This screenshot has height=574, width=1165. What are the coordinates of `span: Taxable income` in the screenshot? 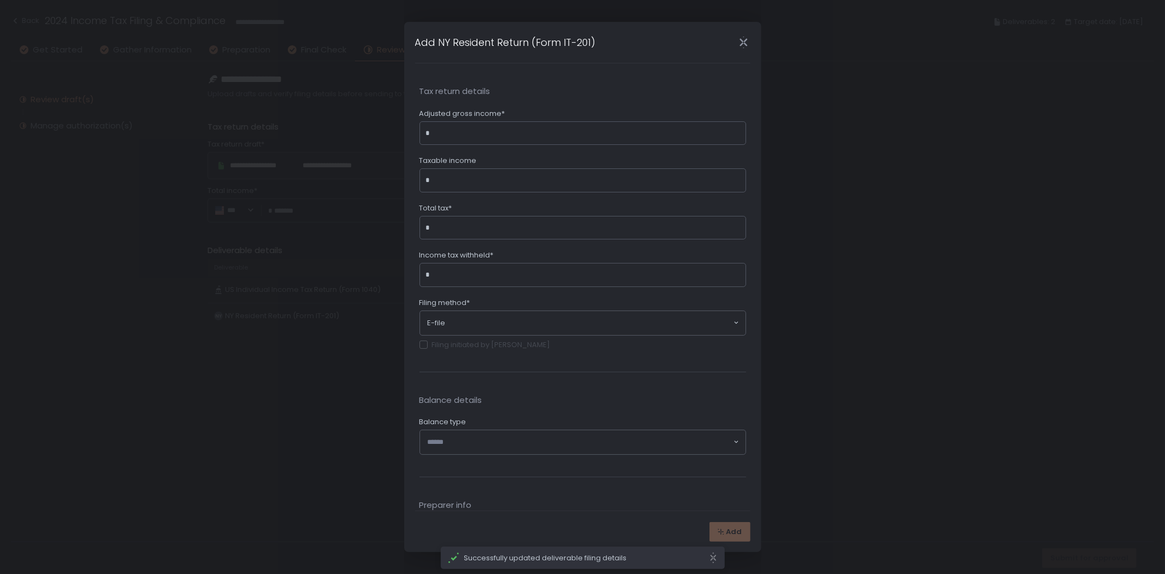 It's located at (448, 161).